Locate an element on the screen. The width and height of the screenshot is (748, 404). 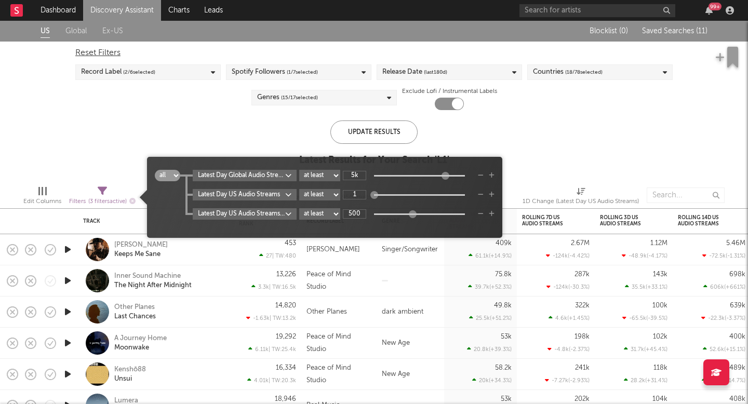
span: ( 18 / 78 selected) is located at coordinates (584, 72).